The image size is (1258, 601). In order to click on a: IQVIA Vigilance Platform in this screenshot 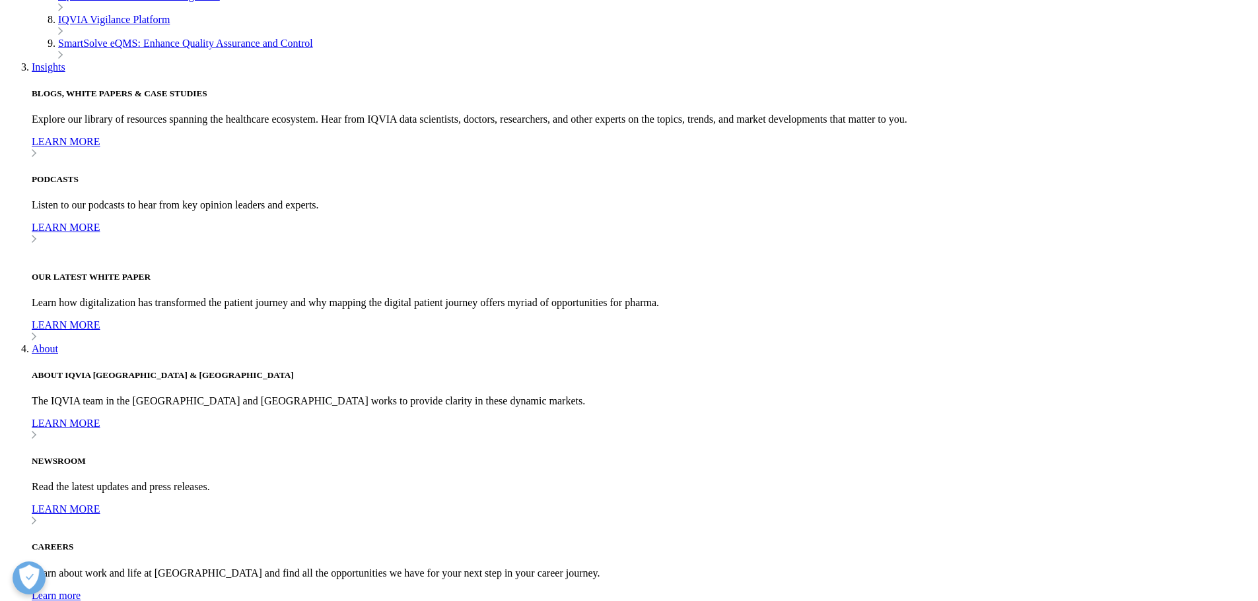, I will do `click(114, 19)`.